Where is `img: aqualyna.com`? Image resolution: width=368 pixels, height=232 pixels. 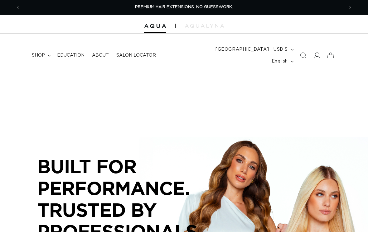
img: aqualyna.com is located at coordinates (204, 26).